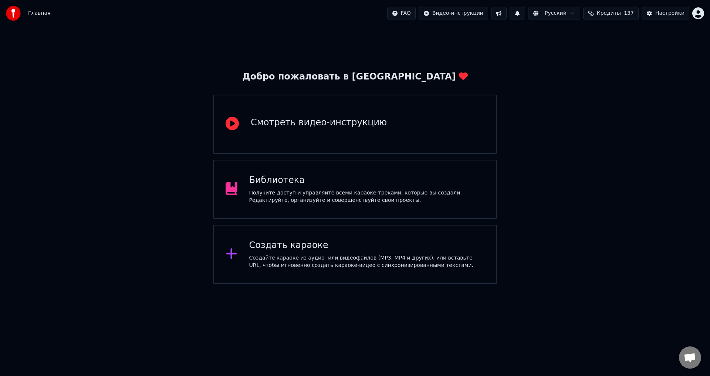 The image size is (710, 376). Describe the element at coordinates (401, 13) in the screenshot. I see `button: FAQ` at that location.